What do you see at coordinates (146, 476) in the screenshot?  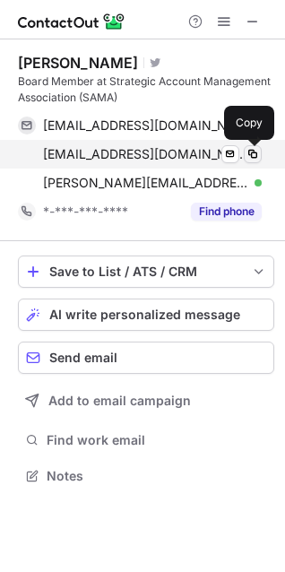 I see `button: Notes` at bounding box center [146, 476].